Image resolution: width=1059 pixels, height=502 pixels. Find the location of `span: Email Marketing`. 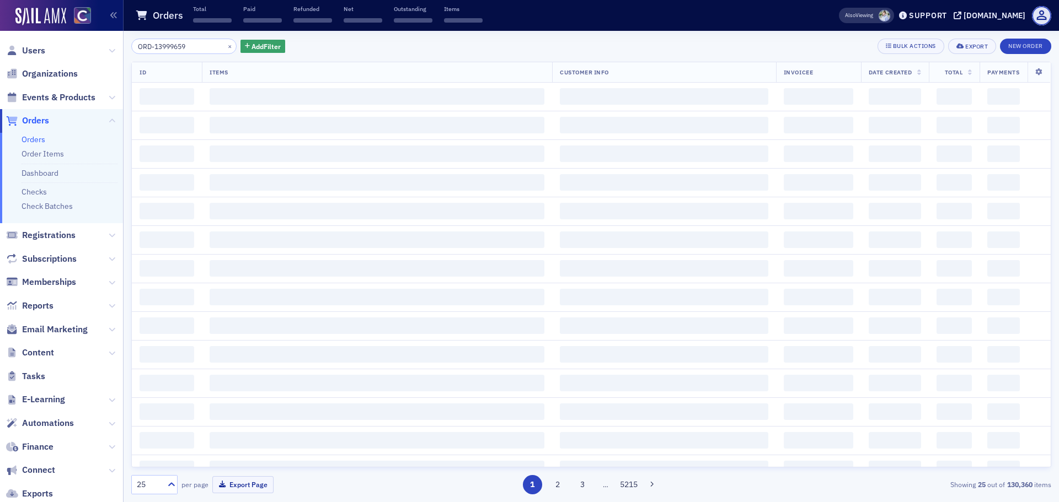

span: Email Marketing is located at coordinates (55, 330).